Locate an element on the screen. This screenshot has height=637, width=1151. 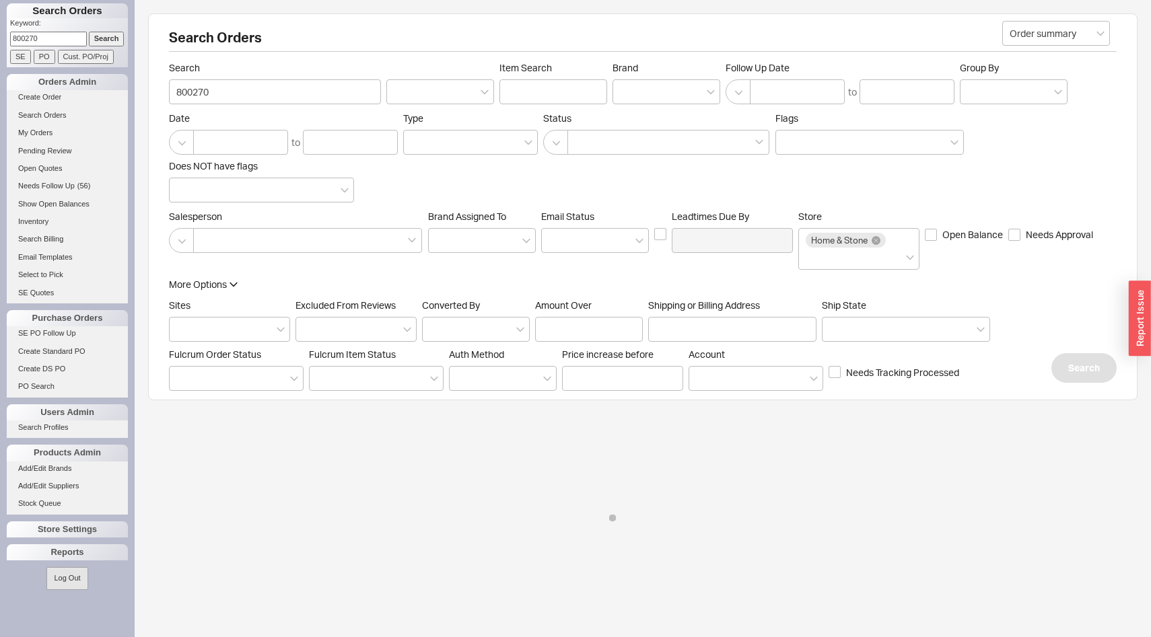
span: Ship State is located at coordinates (844, 305).